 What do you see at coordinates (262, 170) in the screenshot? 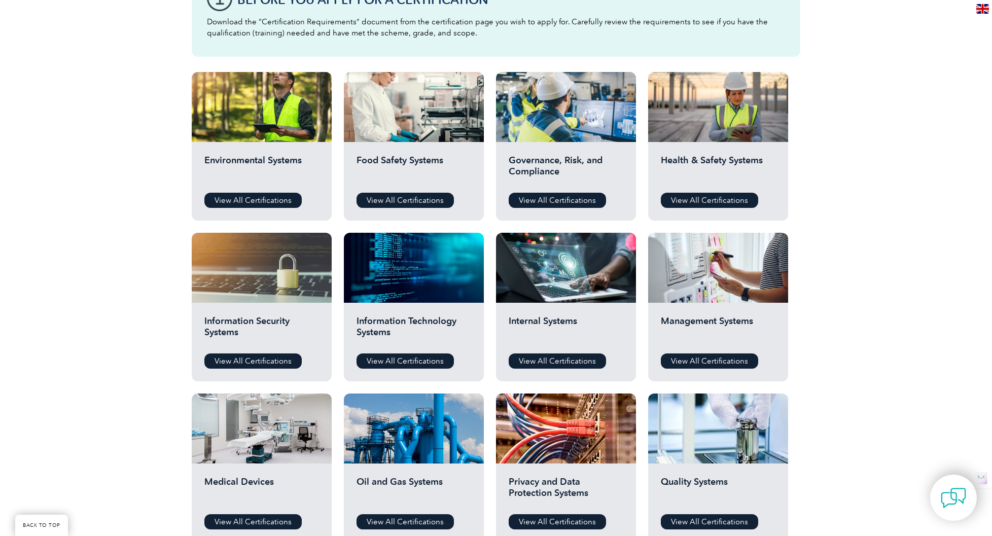
I see `h2: Environmental Systems` at bounding box center [262, 170].